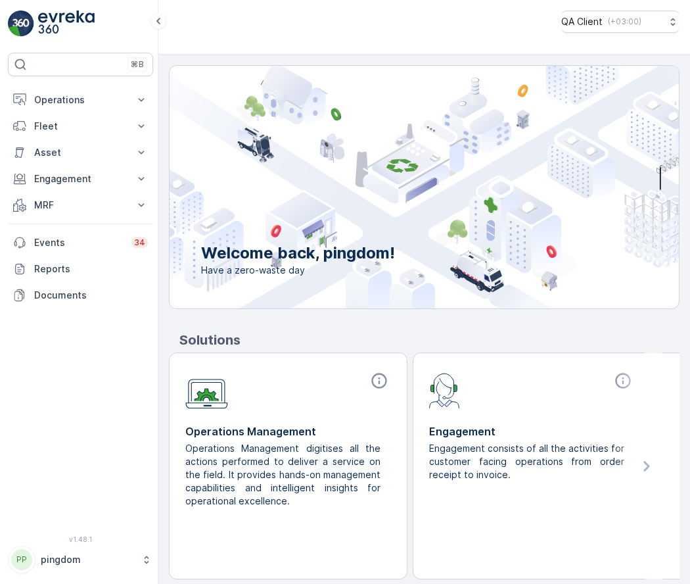 The height and width of the screenshot is (584, 690). Describe the element at coordinates (394, 187) in the screenshot. I see `img: city illustration` at that location.